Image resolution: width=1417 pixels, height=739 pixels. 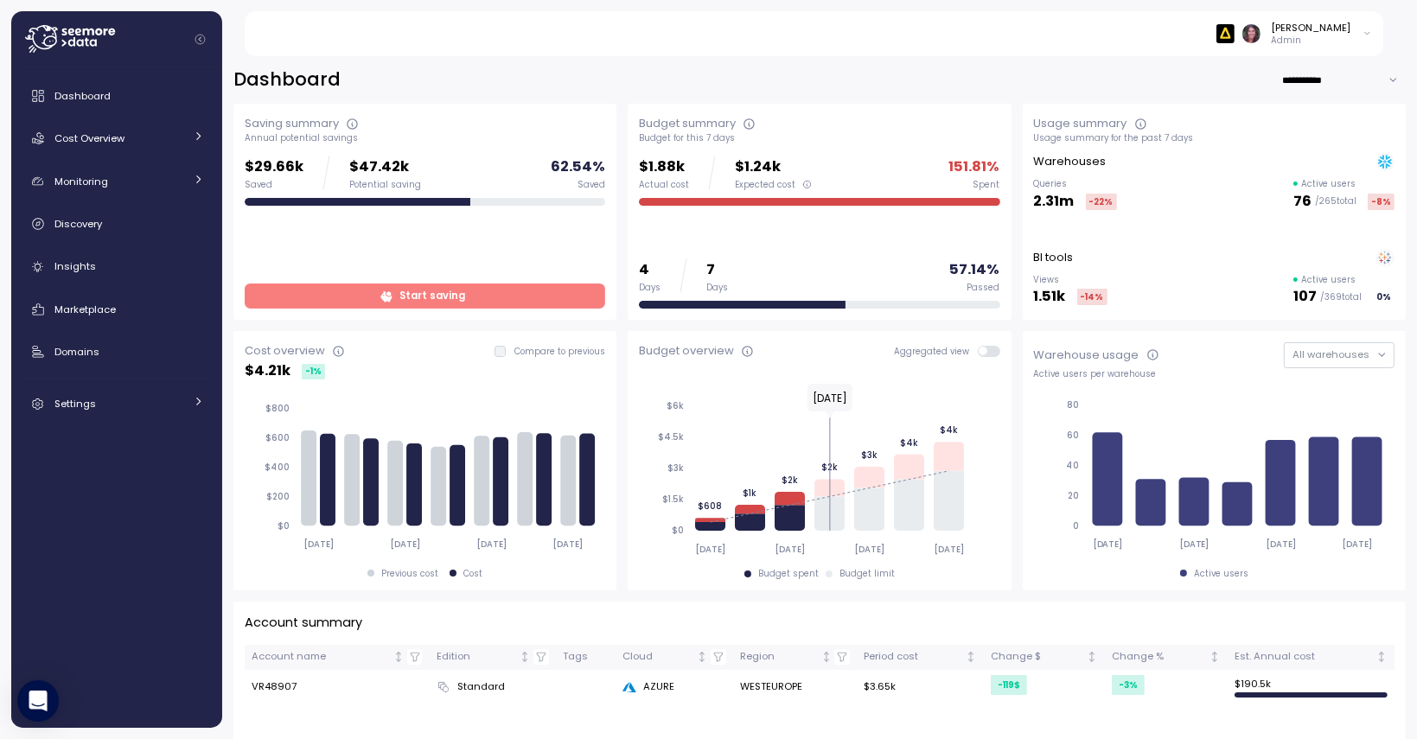 I want to click on div: Actual cost, so click(x=664, y=185).